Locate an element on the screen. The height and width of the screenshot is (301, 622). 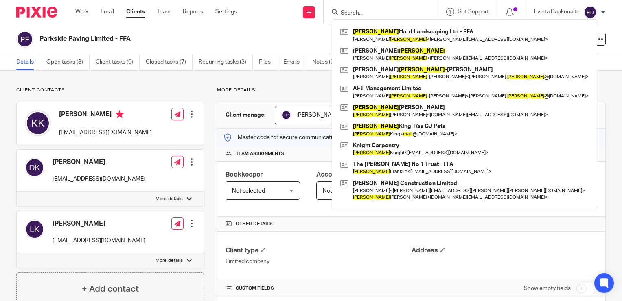
p: Limited company is located at coordinates (318, 261).